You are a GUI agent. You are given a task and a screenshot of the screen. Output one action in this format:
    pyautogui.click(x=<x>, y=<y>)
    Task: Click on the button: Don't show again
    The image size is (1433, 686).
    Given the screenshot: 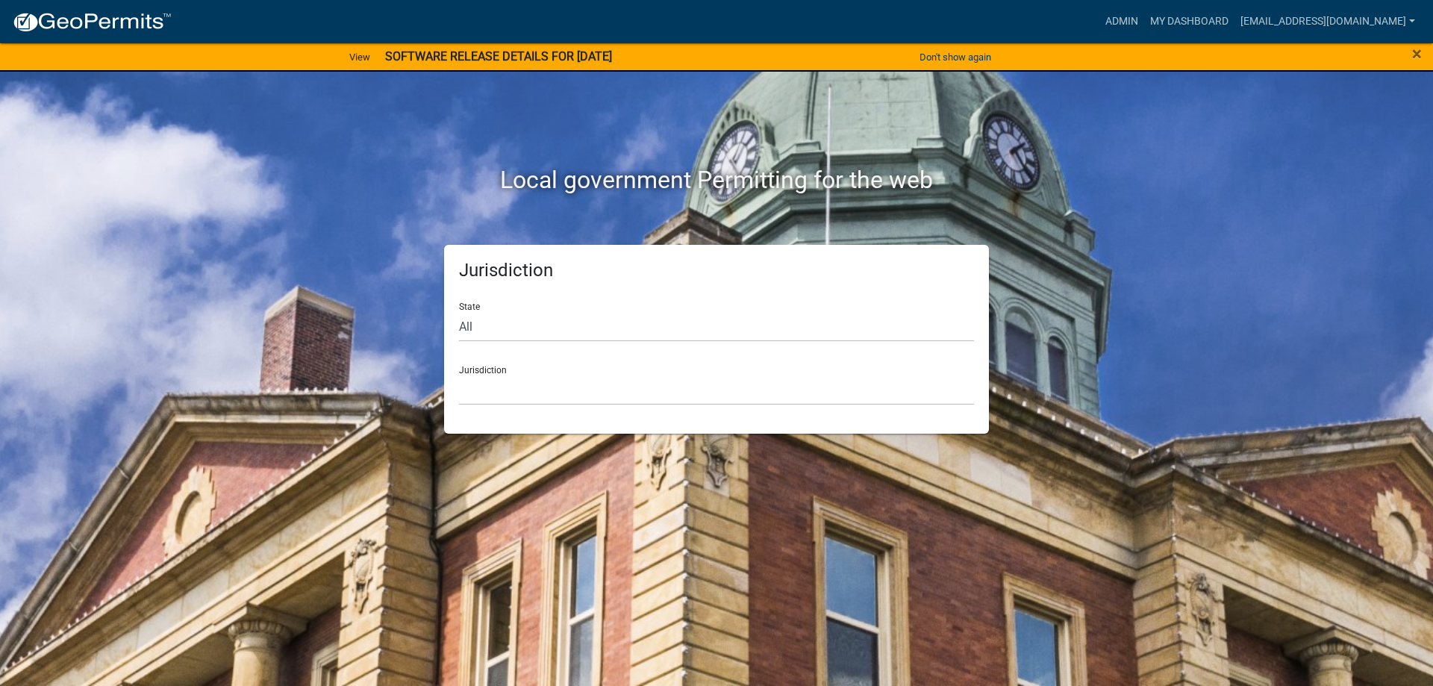 What is the action you would take?
    pyautogui.click(x=955, y=57)
    